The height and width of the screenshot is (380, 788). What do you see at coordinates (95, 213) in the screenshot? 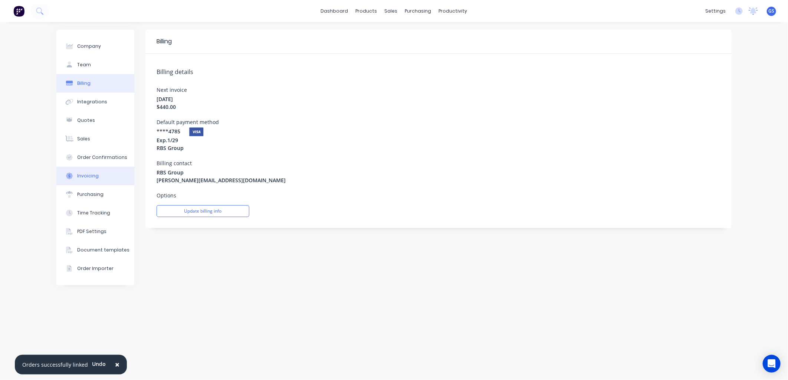
I see `button: Time Tracking` at bounding box center [95, 213].